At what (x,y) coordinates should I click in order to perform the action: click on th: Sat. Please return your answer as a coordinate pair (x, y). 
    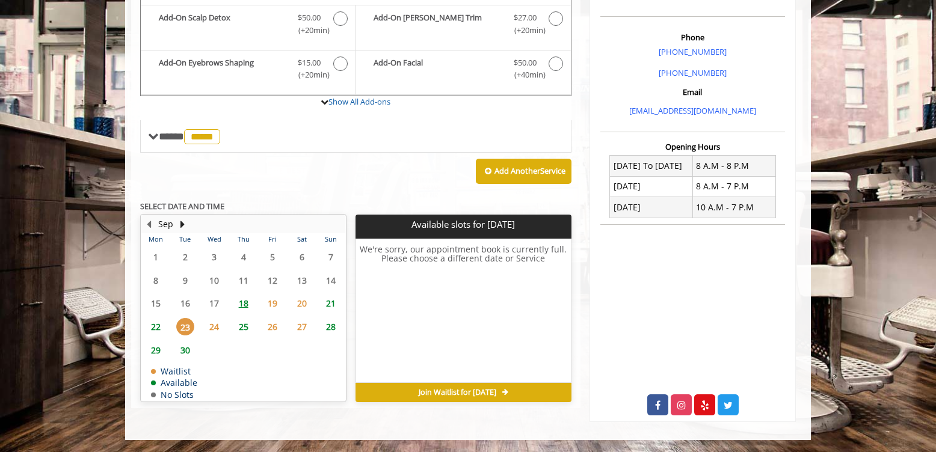
    Looking at the image, I should click on (301, 239).